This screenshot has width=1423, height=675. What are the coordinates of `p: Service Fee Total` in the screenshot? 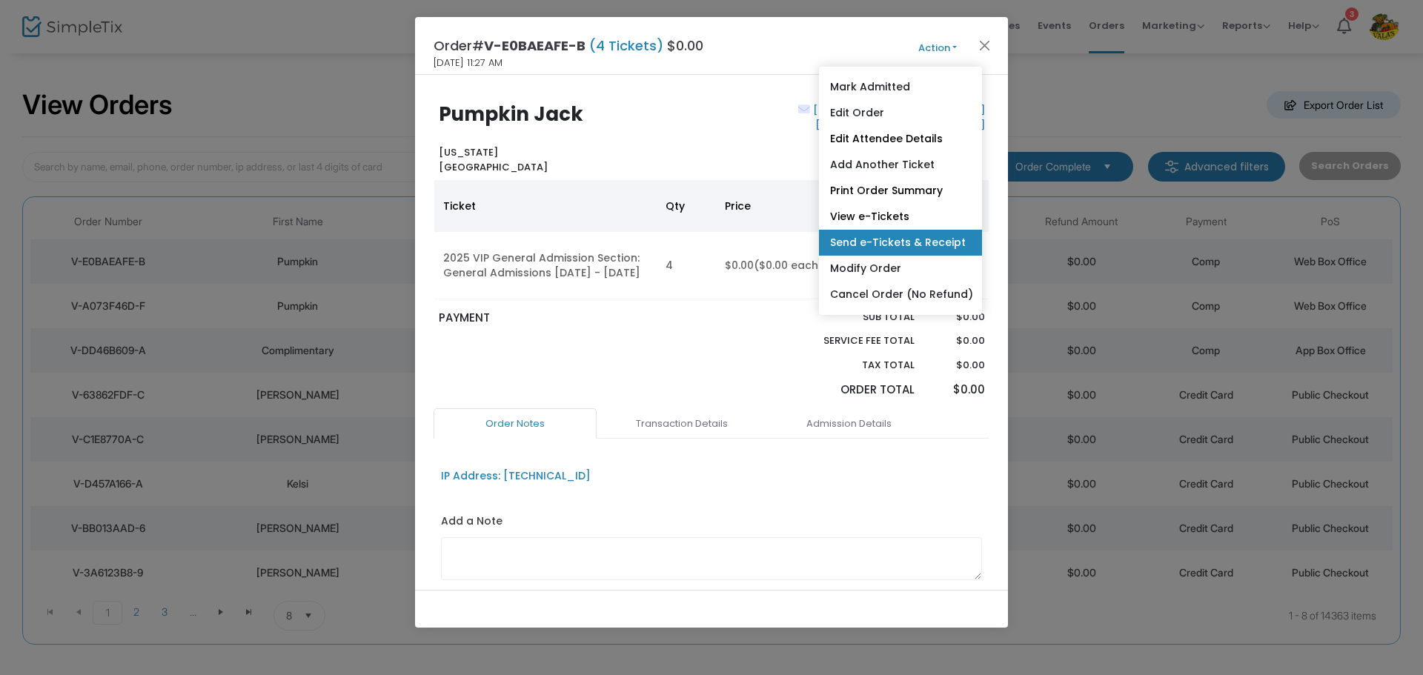 It's located at (851, 341).